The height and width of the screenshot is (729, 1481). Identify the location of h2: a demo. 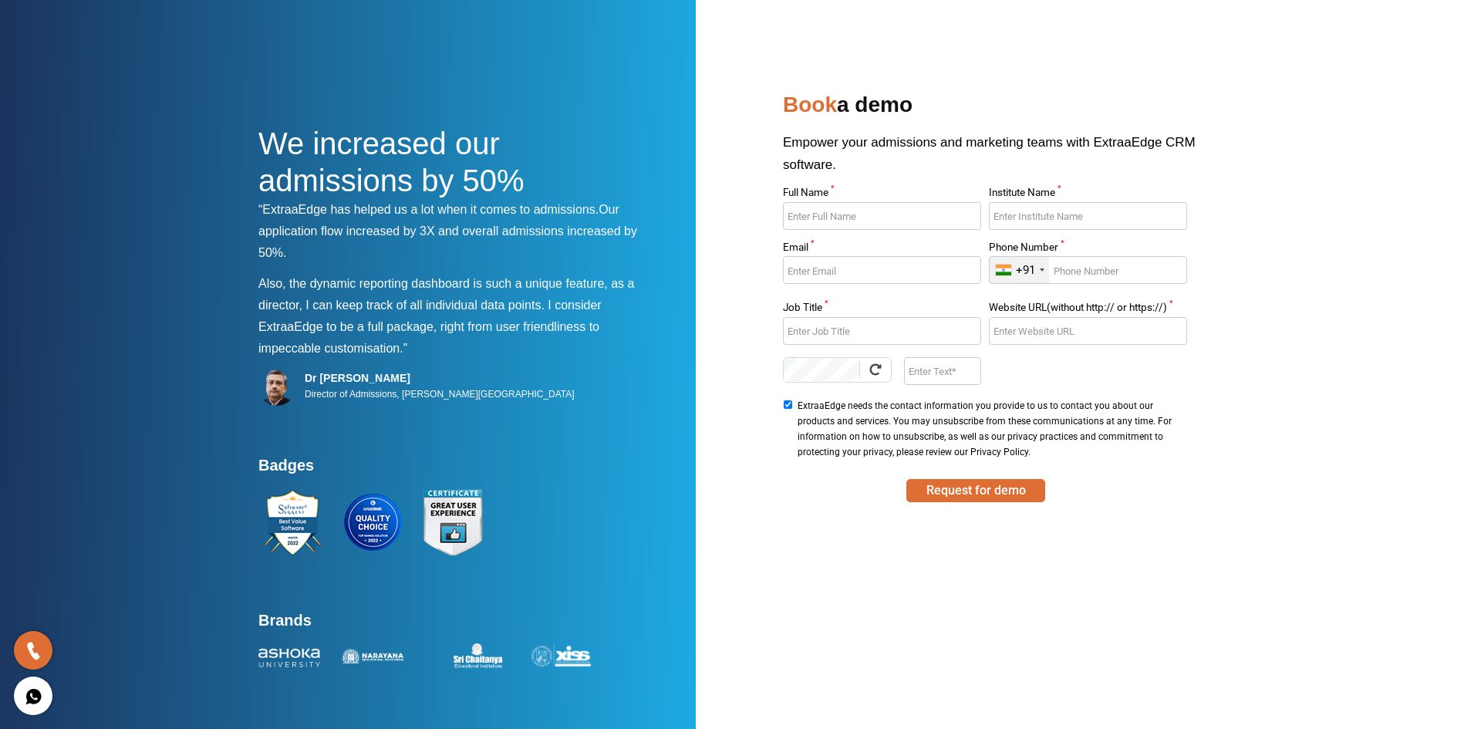
(1003, 109).